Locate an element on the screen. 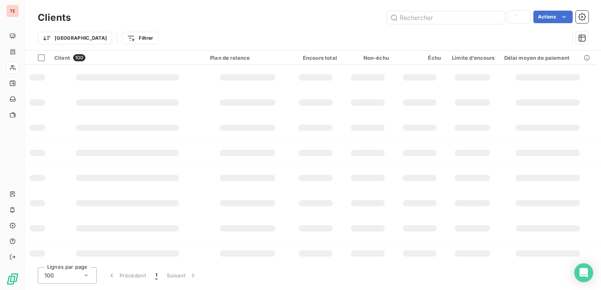  div: Délai moyen de paiement is located at coordinates (548, 58).